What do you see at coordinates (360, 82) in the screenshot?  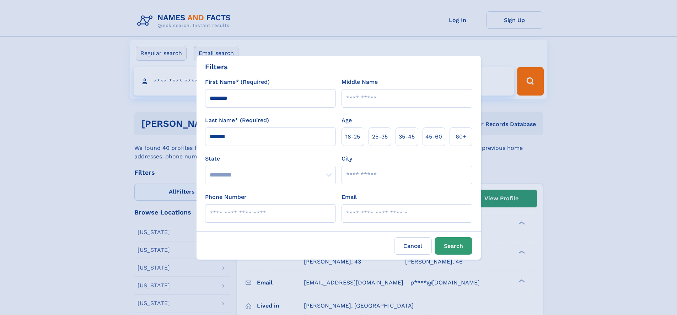 I see `label: Middle Name` at bounding box center [360, 82].